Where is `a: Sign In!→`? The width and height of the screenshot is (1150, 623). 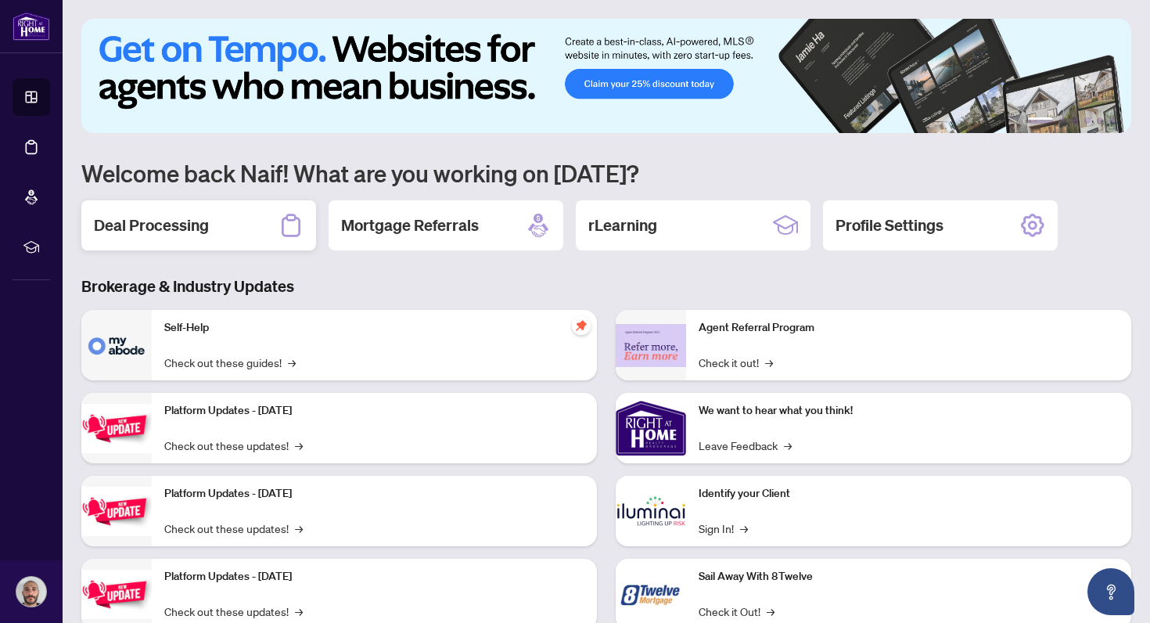
a: Sign In!→ is located at coordinates (723, 528).